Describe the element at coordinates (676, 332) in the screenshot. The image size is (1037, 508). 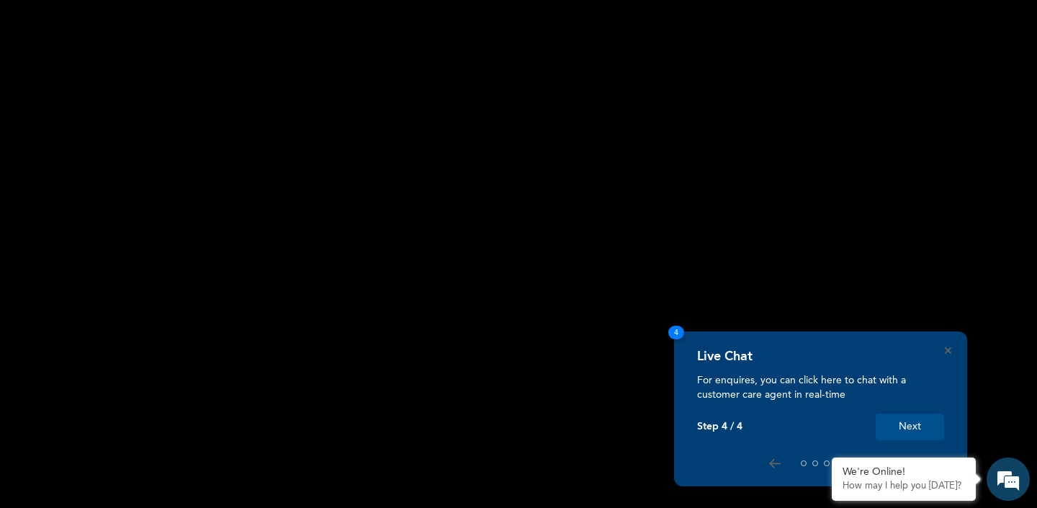
I see `span: 4` at that location.